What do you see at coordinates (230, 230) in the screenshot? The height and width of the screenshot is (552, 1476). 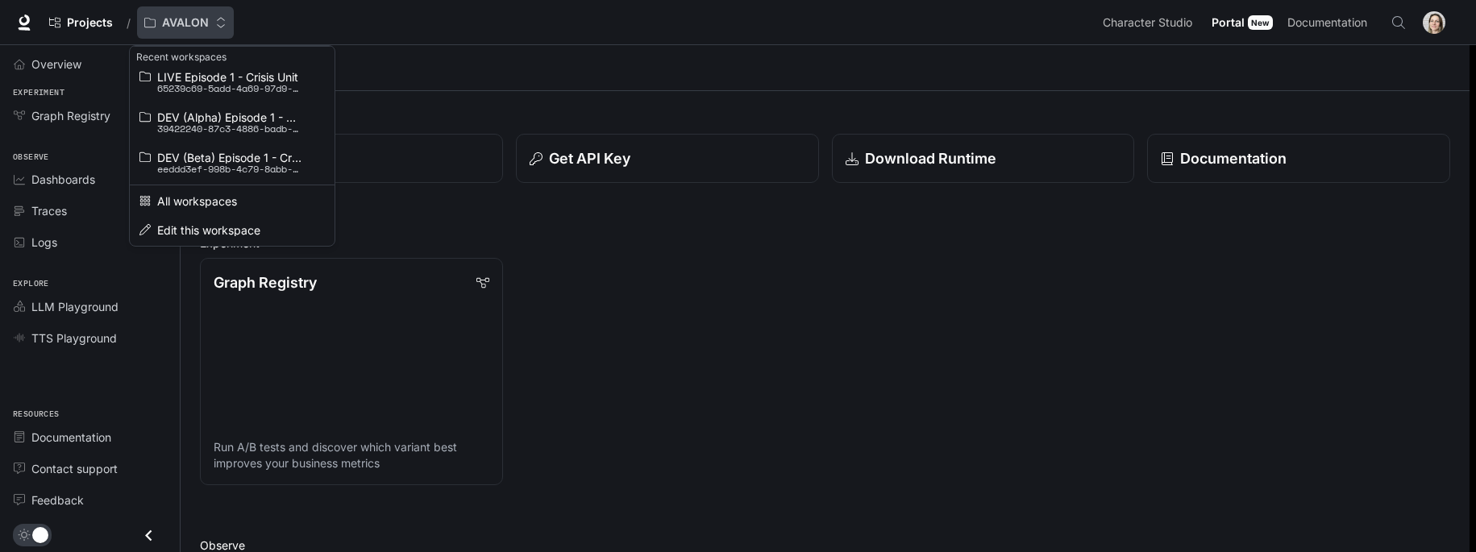 I see `span: Edit this workspace` at bounding box center [230, 230].